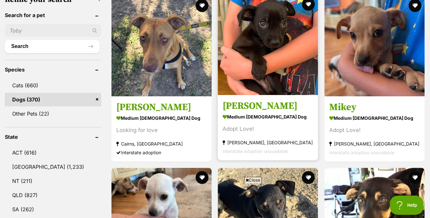  Describe the element at coordinates (53, 99) in the screenshot. I see `a: Dogs (370)` at that location.